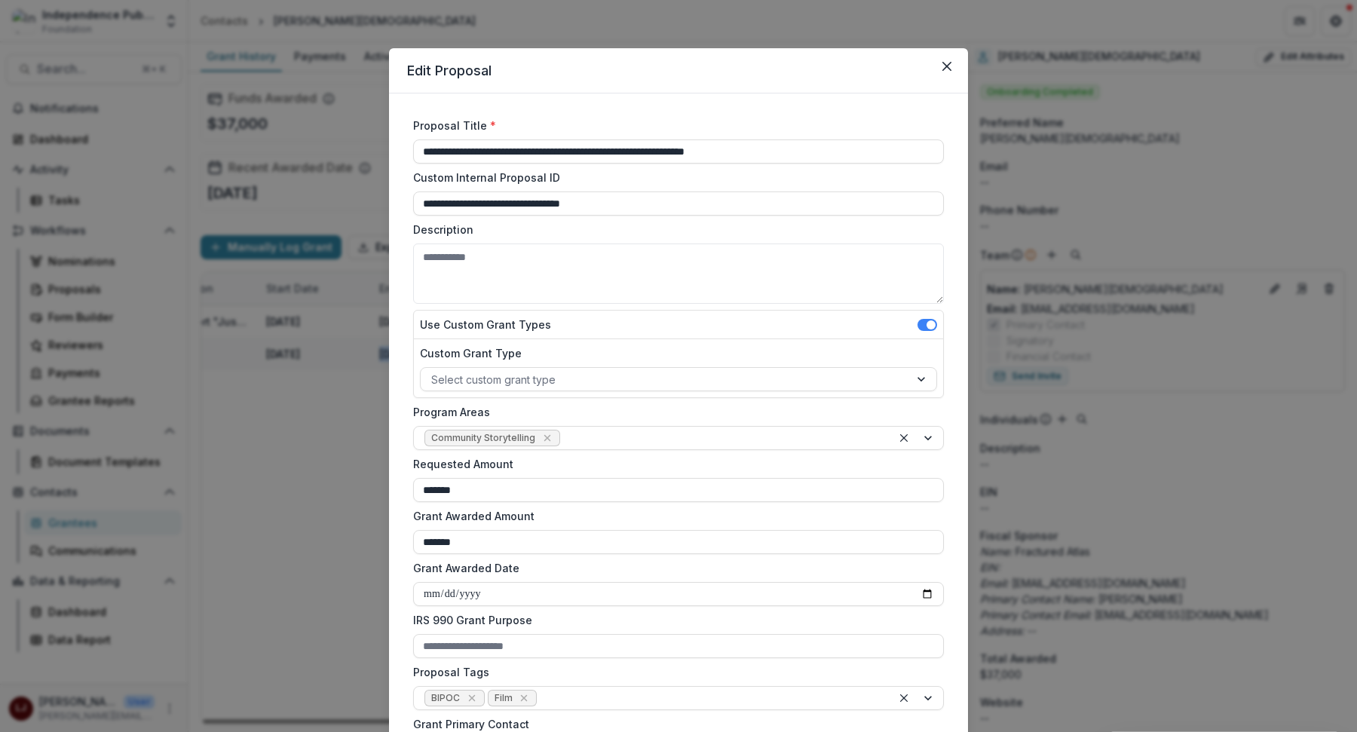 This screenshot has height=732, width=1357. I want to click on label: Grant Primary Contact, so click(674, 724).